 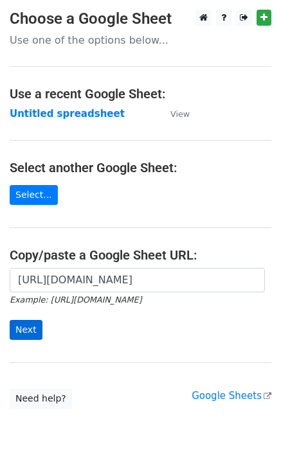 I want to click on a: Need help?, so click(x=41, y=399).